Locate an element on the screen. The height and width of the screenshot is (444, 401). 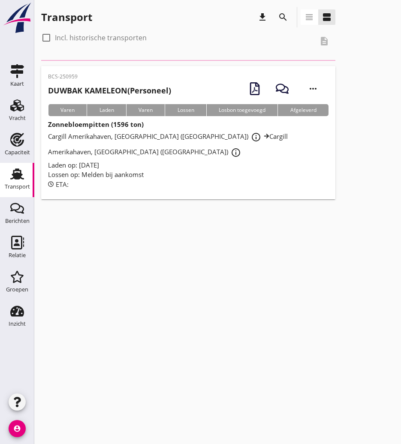
i: view_agenda is located at coordinates (327, 17).